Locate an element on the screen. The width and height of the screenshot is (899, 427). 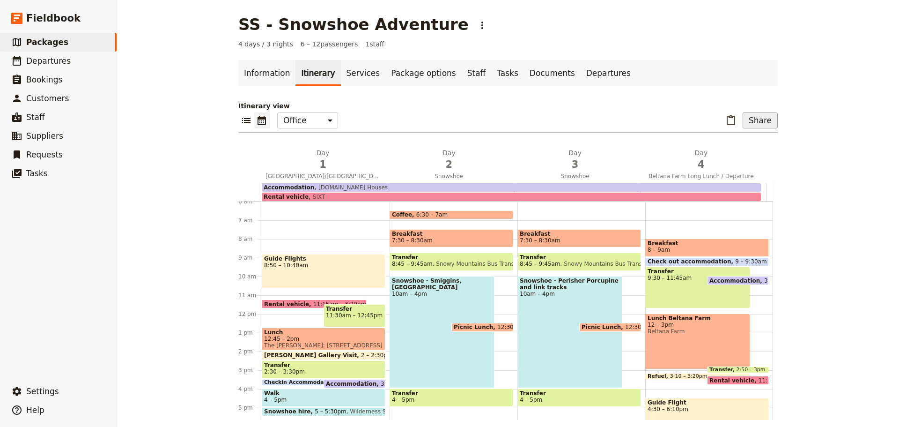
span: Bookings is located at coordinates (44, 80).